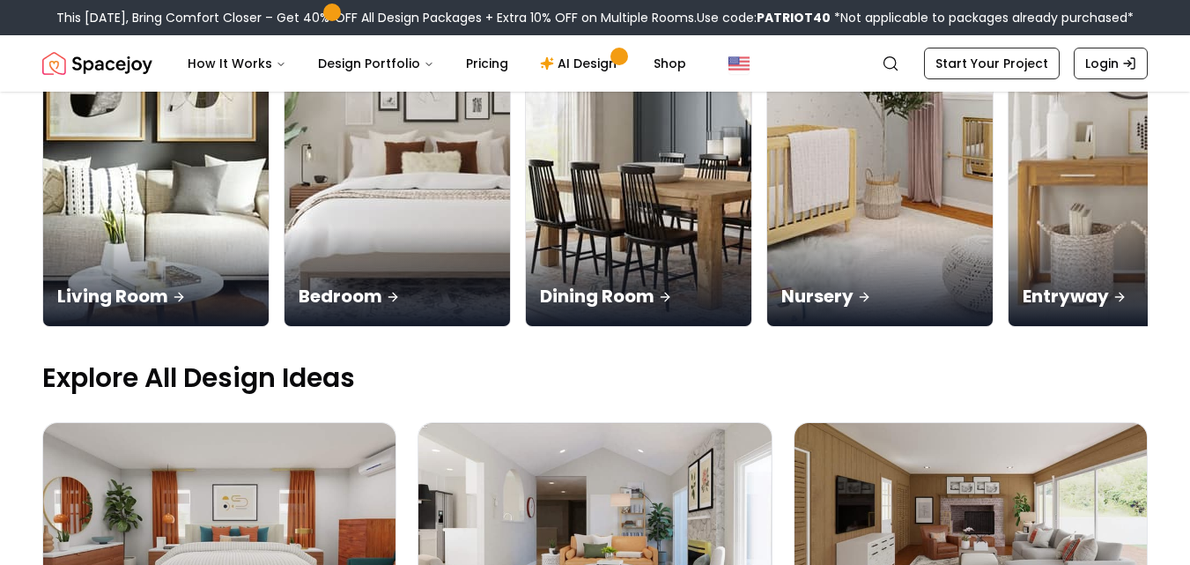 Image resolution: width=1190 pixels, height=565 pixels. I want to click on p: Bedroom, so click(397, 296).